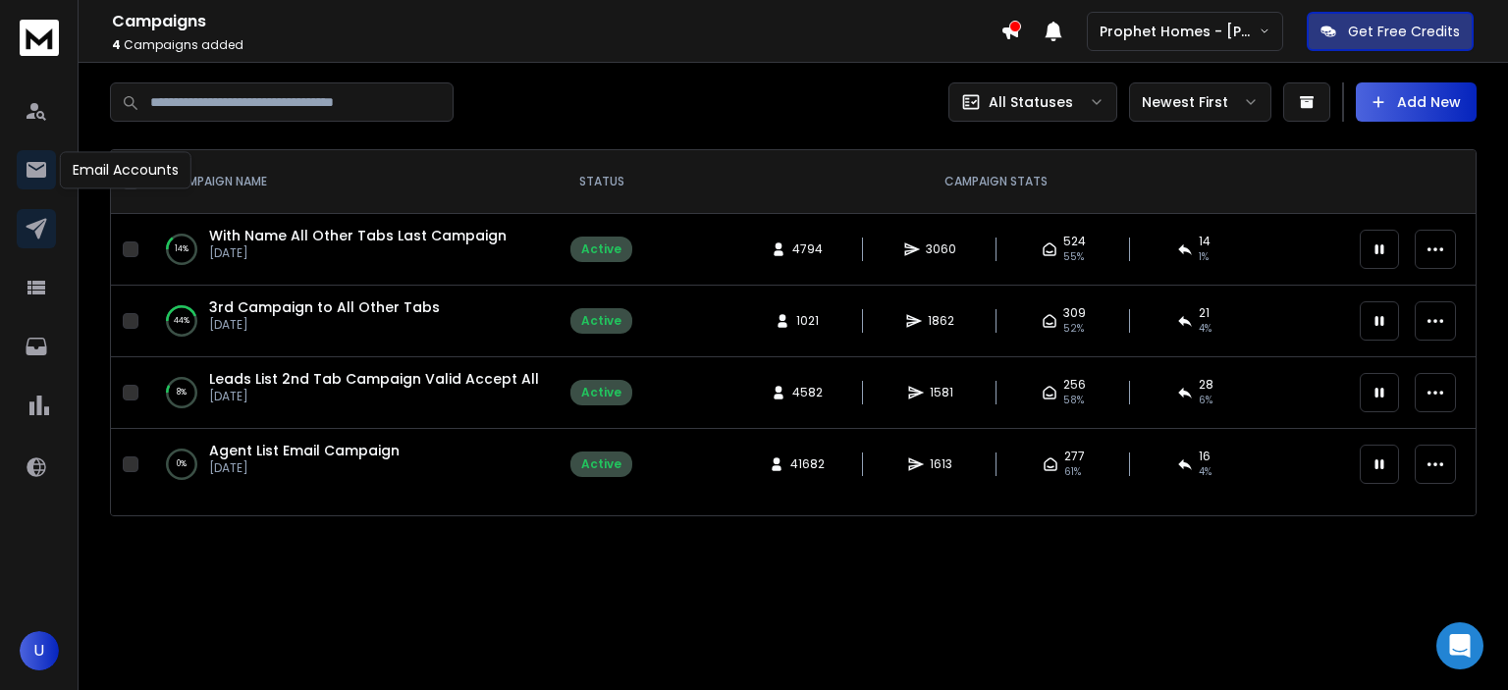  Describe the element at coordinates (39, 37) in the screenshot. I see `img: logo` at that location.